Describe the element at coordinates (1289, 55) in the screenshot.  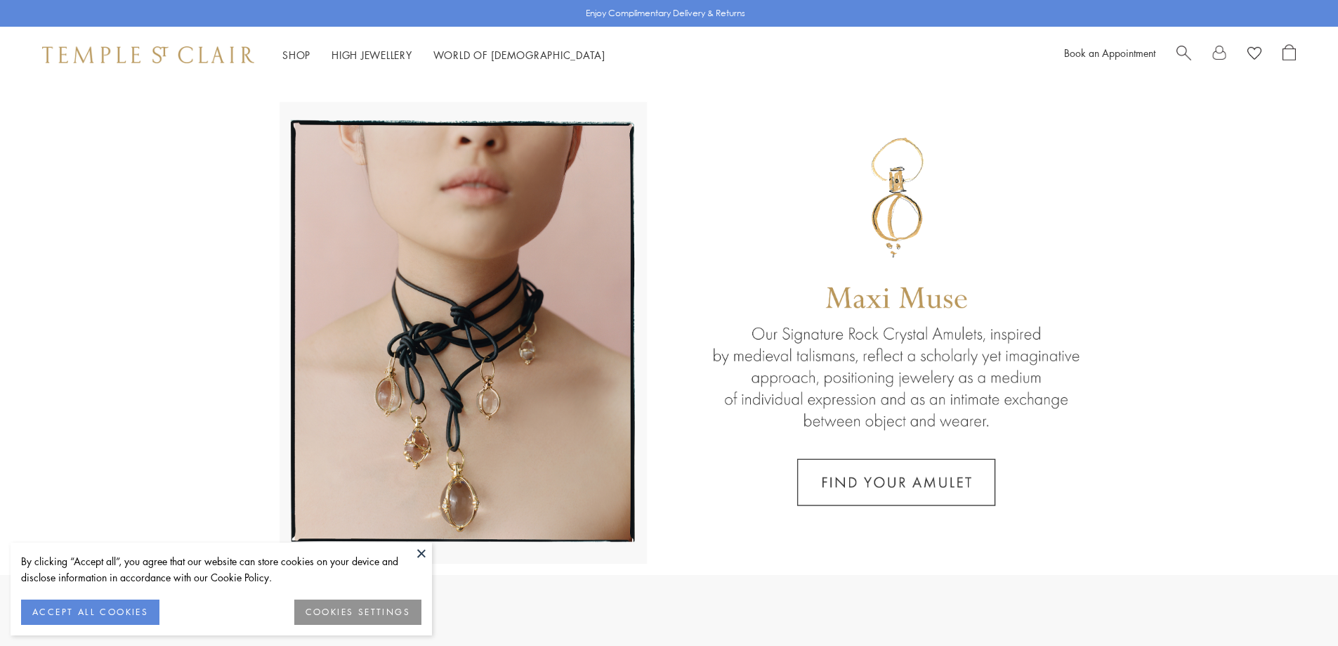
I see `a: Open Shopping Bag` at that location.